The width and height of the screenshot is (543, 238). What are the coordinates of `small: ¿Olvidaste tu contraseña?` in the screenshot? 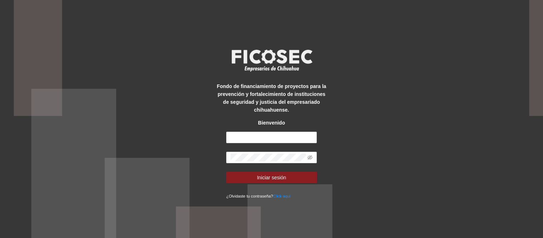 It's located at (258, 196).